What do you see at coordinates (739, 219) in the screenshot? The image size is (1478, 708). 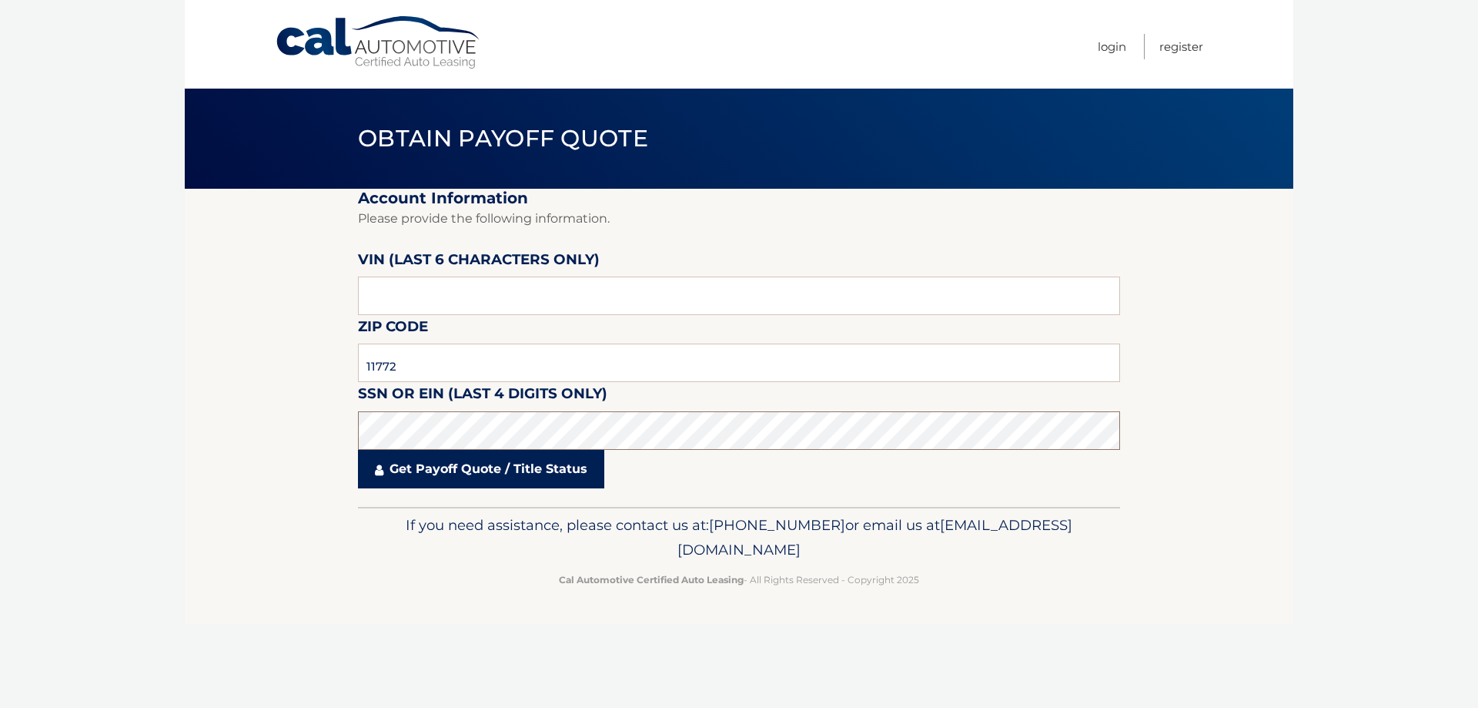 I see `p: Please provide the following information.` at bounding box center [739, 219].